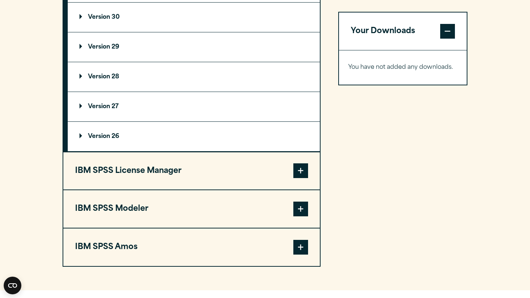  I want to click on button: IBM SPSS License Manager, so click(191, 171).